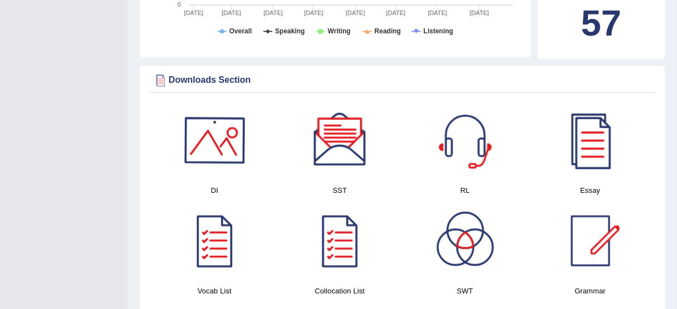 This screenshot has height=309, width=677. I want to click on h4: Collocation List, so click(340, 291).